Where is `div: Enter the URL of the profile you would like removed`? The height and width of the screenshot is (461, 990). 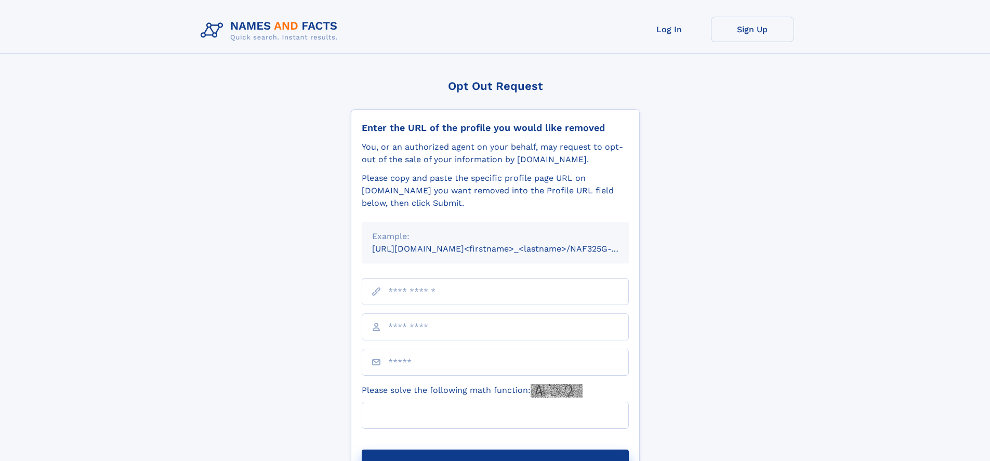 div: Enter the URL of the profile you would like removed is located at coordinates (495, 128).